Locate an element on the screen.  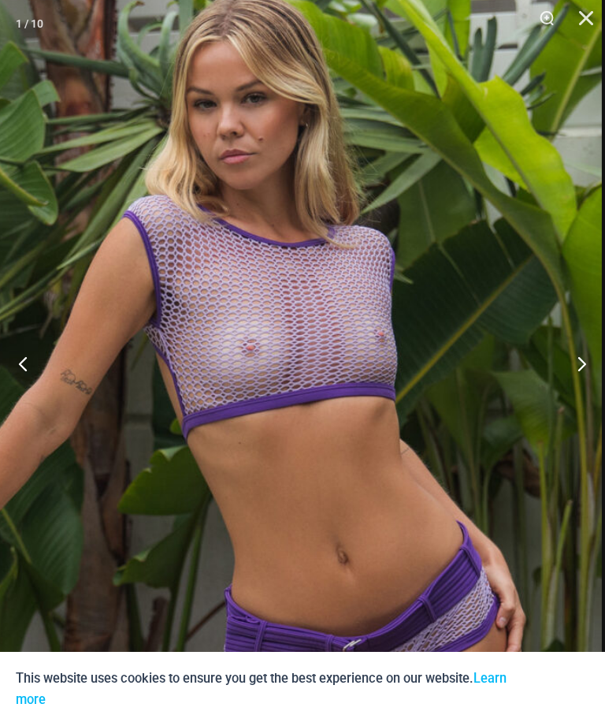
div: 1 / 10 is located at coordinates (29, 24).